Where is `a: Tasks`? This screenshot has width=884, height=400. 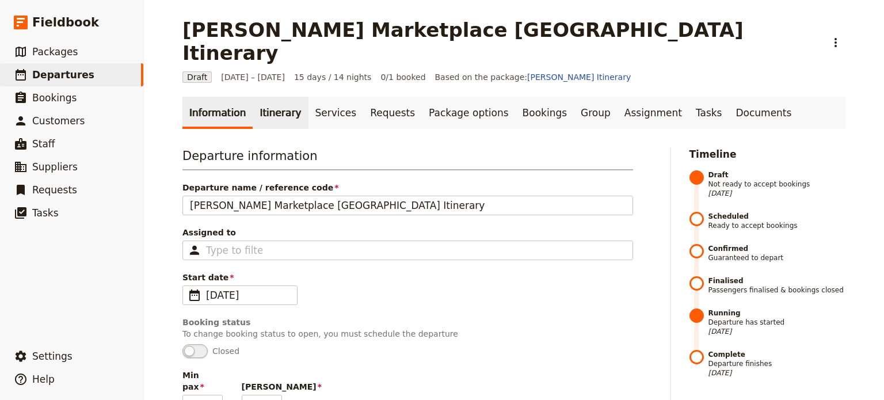 a: Tasks is located at coordinates (709, 113).